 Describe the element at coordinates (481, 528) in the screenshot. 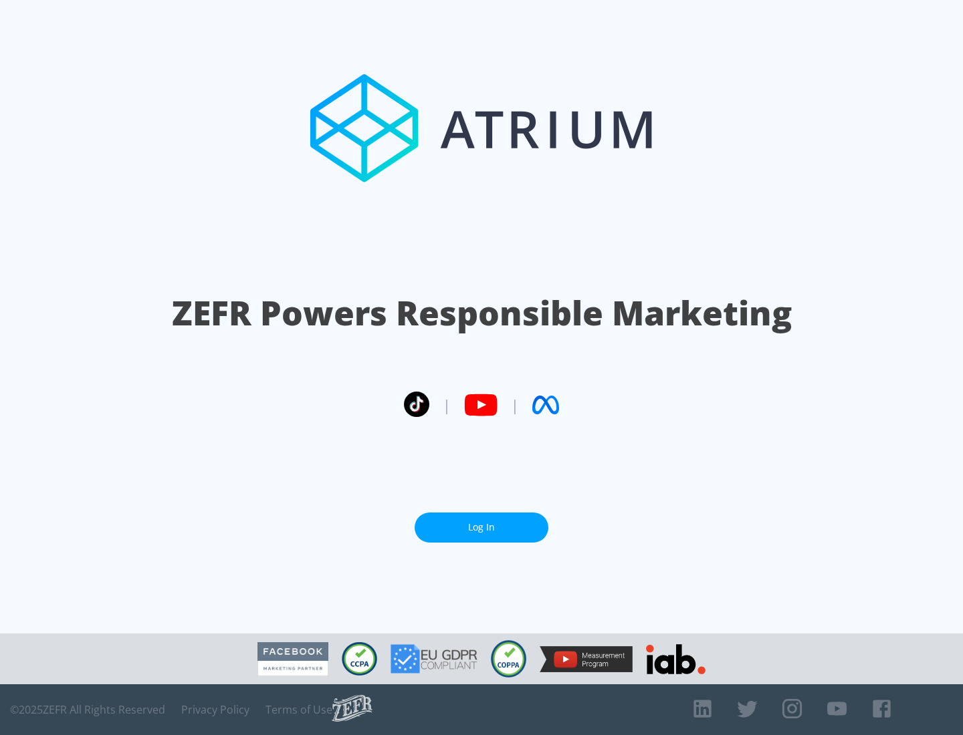

I see `a: Log In` at that location.